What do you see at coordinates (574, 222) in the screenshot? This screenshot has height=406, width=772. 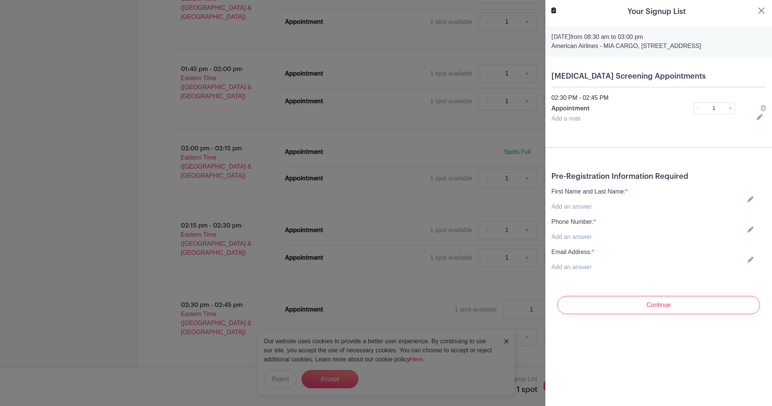 I see `p: Phone Number:` at bounding box center [574, 222].